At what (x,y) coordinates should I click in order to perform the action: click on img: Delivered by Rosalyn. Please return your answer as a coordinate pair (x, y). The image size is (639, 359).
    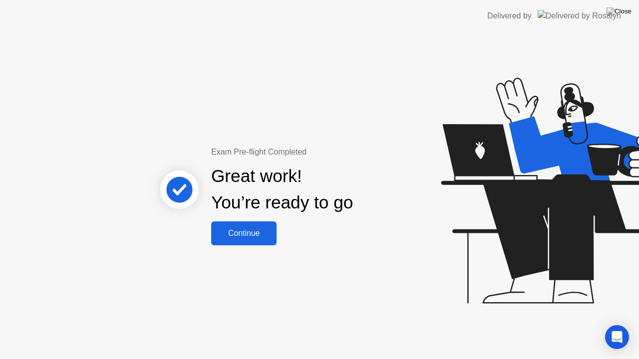
    Looking at the image, I should click on (579, 15).